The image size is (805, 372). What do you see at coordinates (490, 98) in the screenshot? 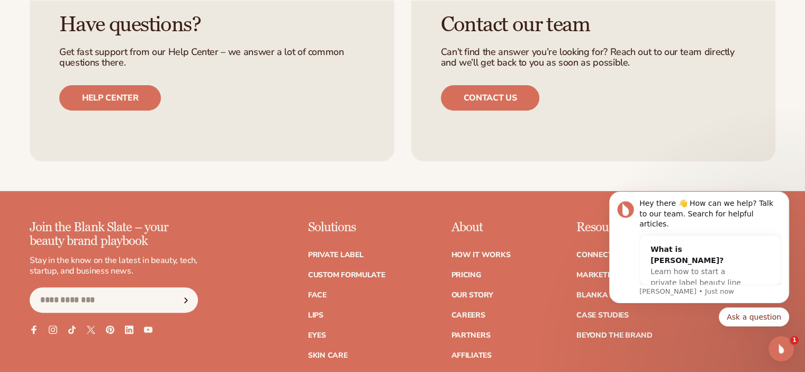
I see `a: Contact us` at bounding box center [490, 98].